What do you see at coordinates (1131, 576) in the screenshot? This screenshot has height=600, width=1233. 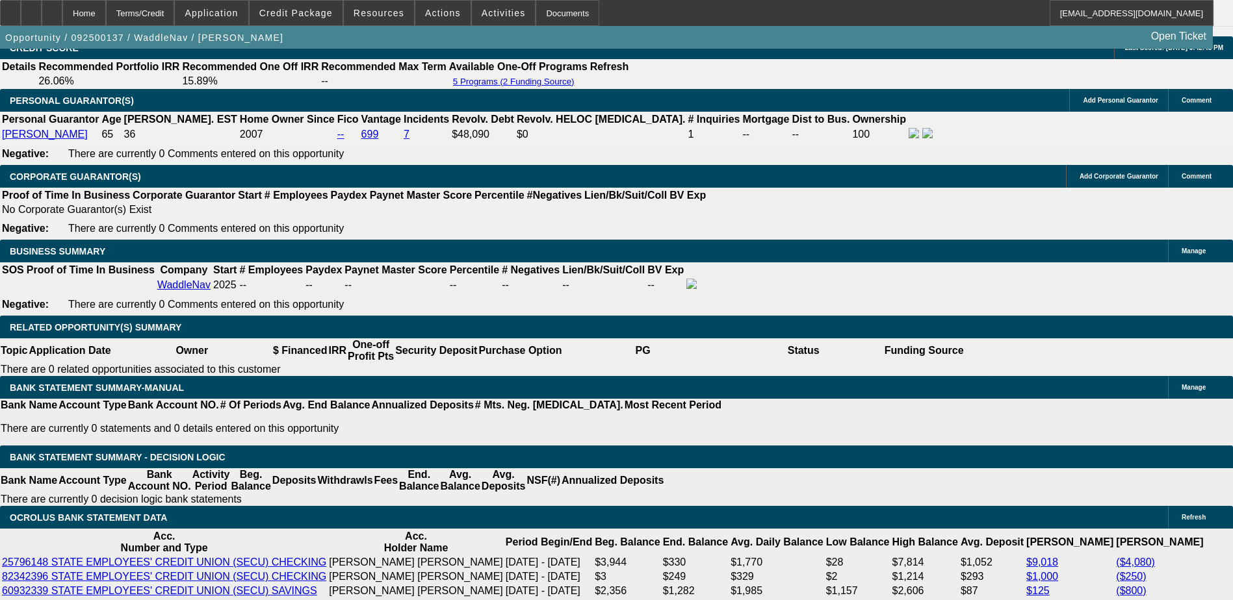 I see `a: ($250)` at bounding box center [1131, 576].